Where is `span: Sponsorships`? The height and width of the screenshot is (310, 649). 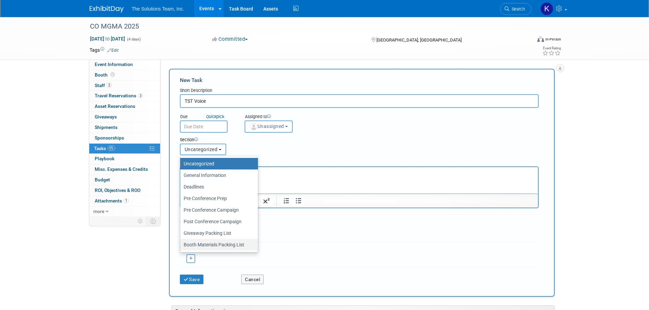 span: Sponsorships is located at coordinates (109, 138).